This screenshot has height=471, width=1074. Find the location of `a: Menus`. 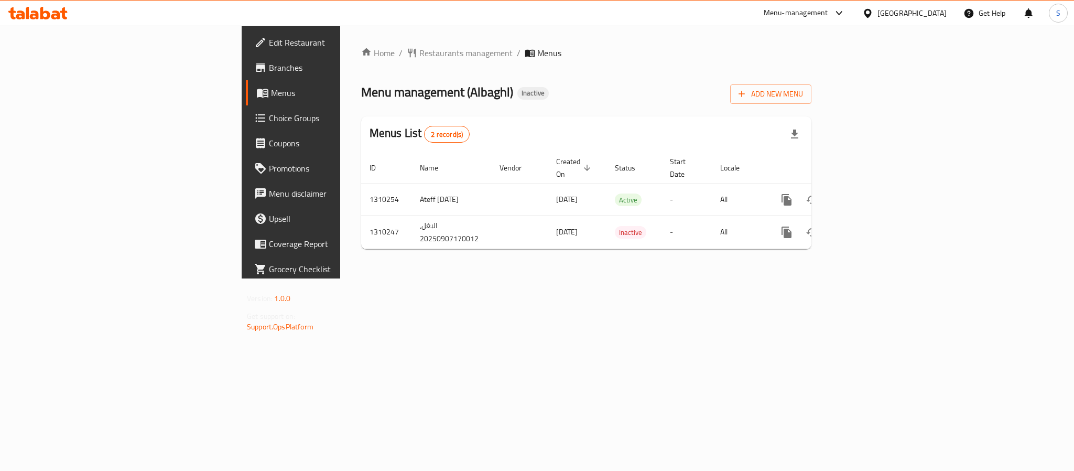

a: Menus is located at coordinates (333, 93).